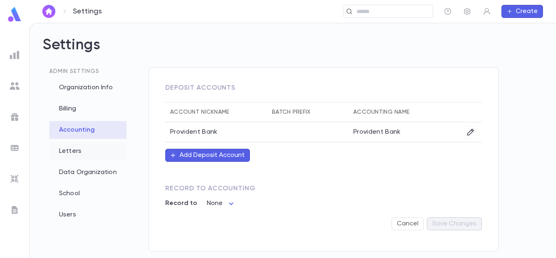 The image size is (556, 258). I want to click on img: students_grey.60c7aba0da46da39d6d829b817ac14fc.svg, so click(15, 86).